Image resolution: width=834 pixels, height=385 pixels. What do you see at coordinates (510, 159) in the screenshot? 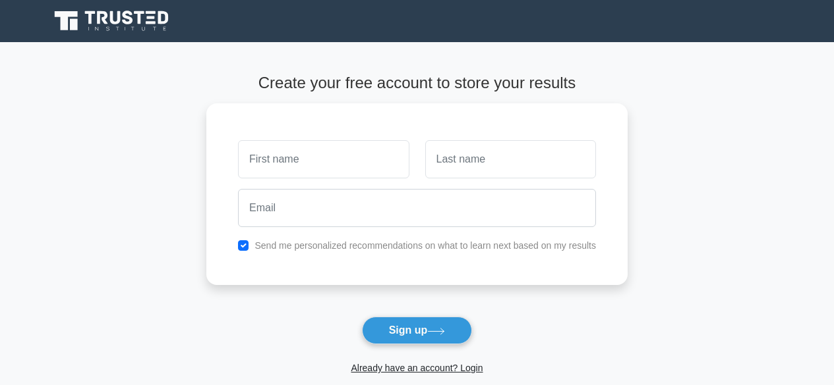
I see `input: Last name` at bounding box center [510, 159].